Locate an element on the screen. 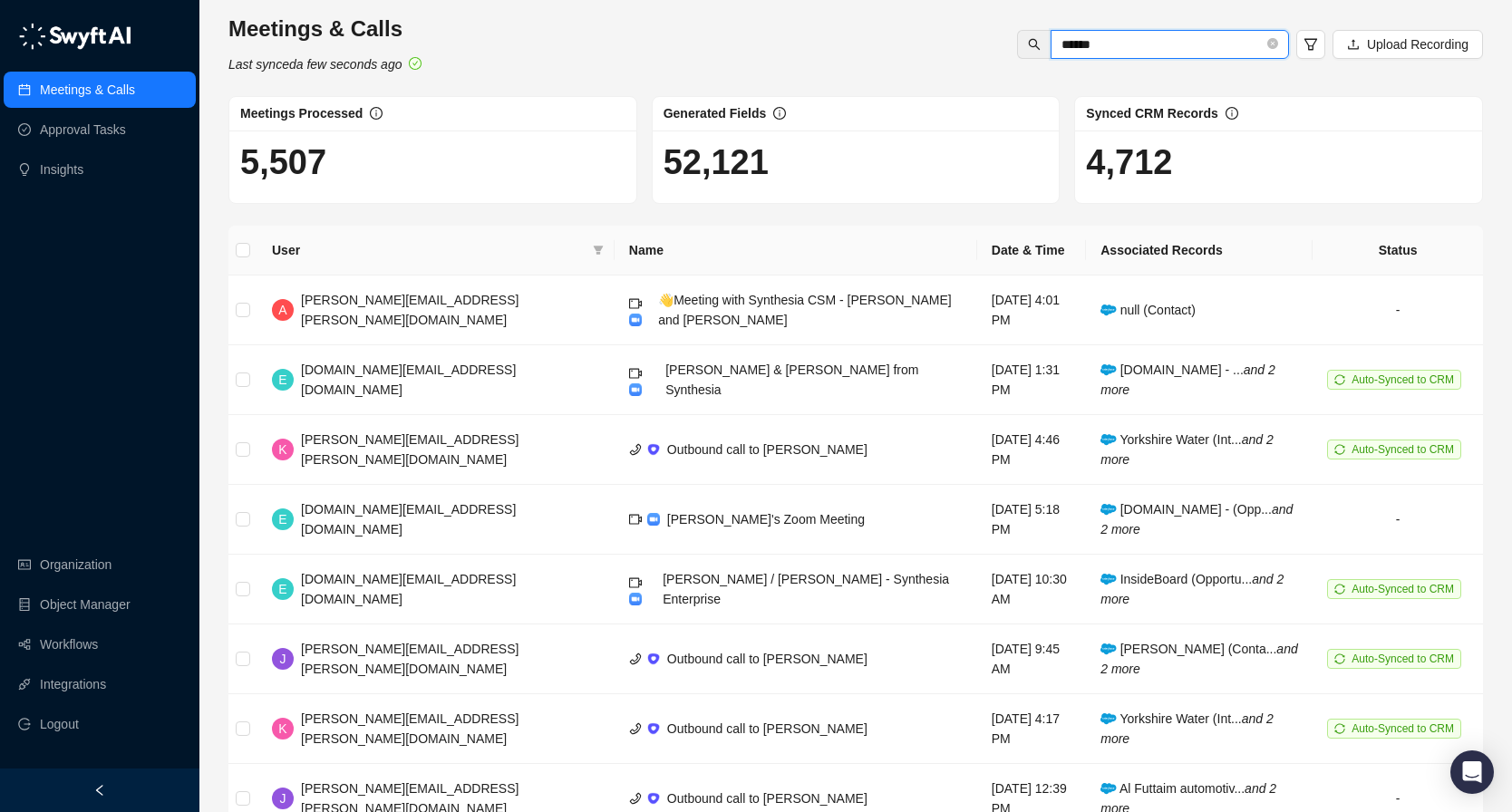 The image size is (1512, 812). span: Logout is located at coordinates (59, 724).